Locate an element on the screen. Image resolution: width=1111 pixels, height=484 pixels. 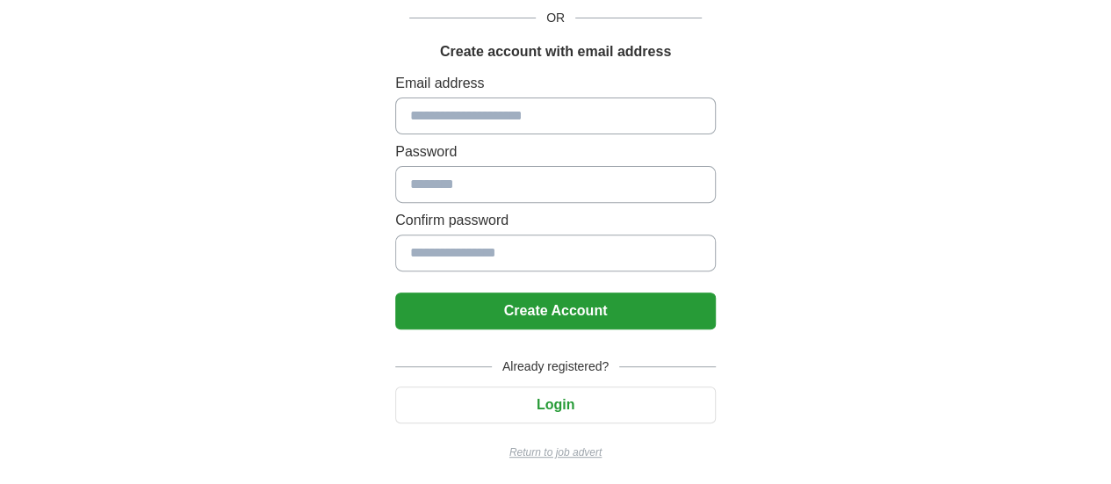
h1: Create account with email address is located at coordinates (555, 52).